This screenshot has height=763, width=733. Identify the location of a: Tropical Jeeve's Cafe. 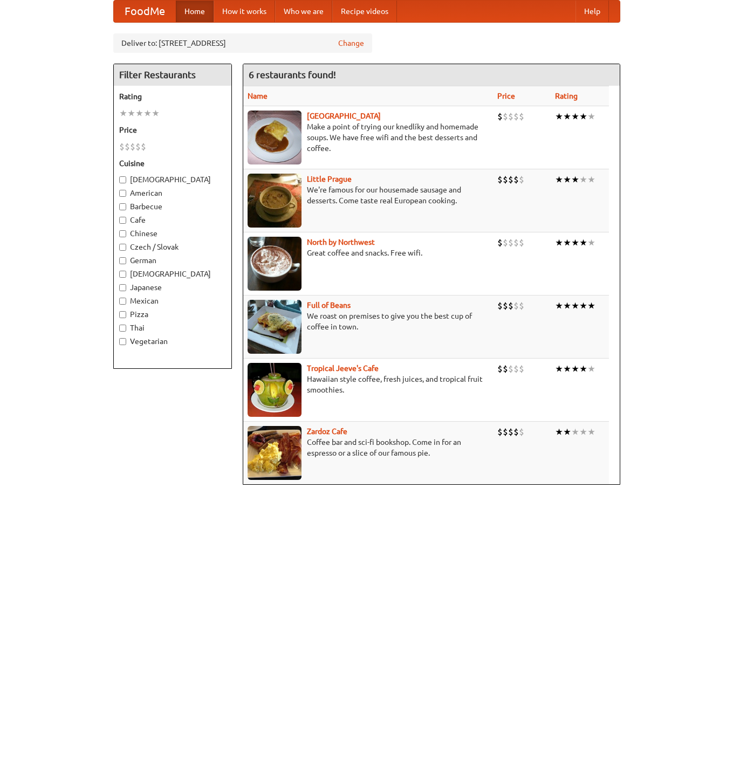
(343, 368).